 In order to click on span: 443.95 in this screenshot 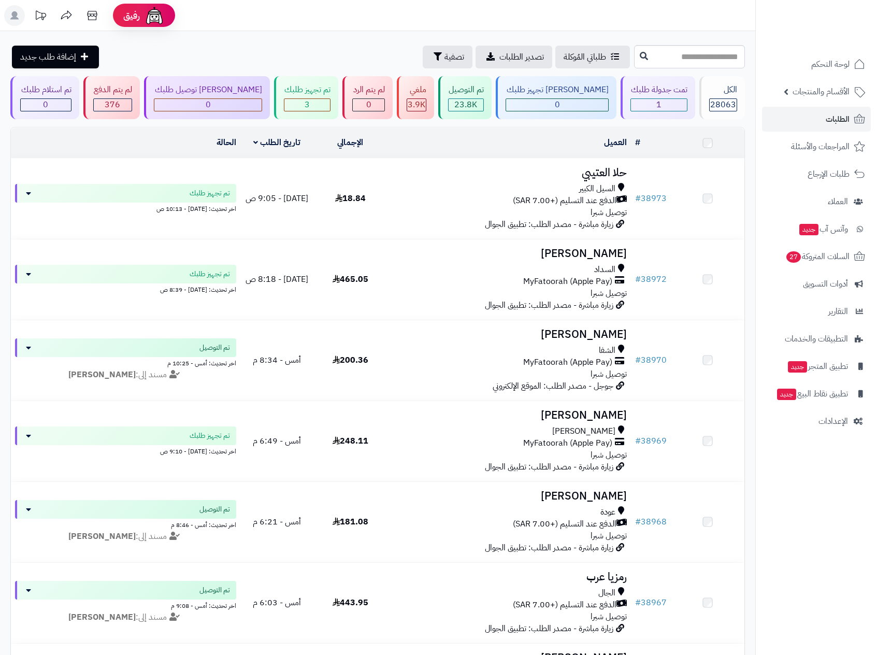, I will do `click(350, 602)`.